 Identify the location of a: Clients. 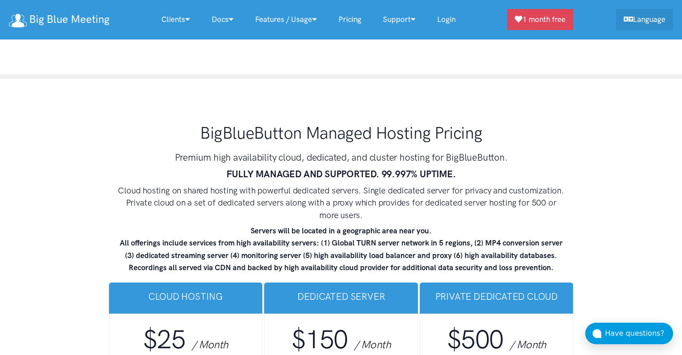
(176, 19).